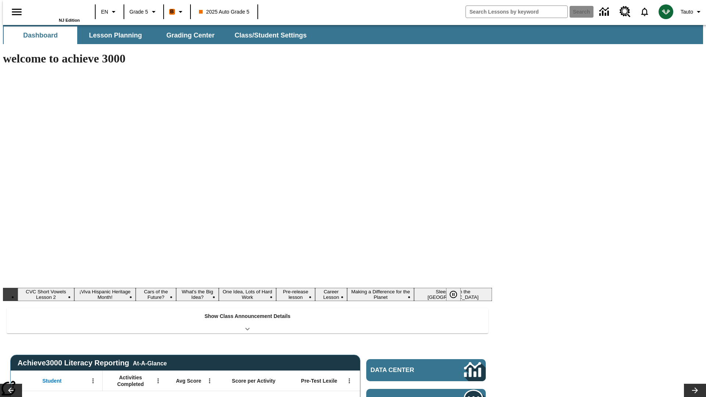  I want to click on span: 2025 Auto Grade 5, so click(224, 12).